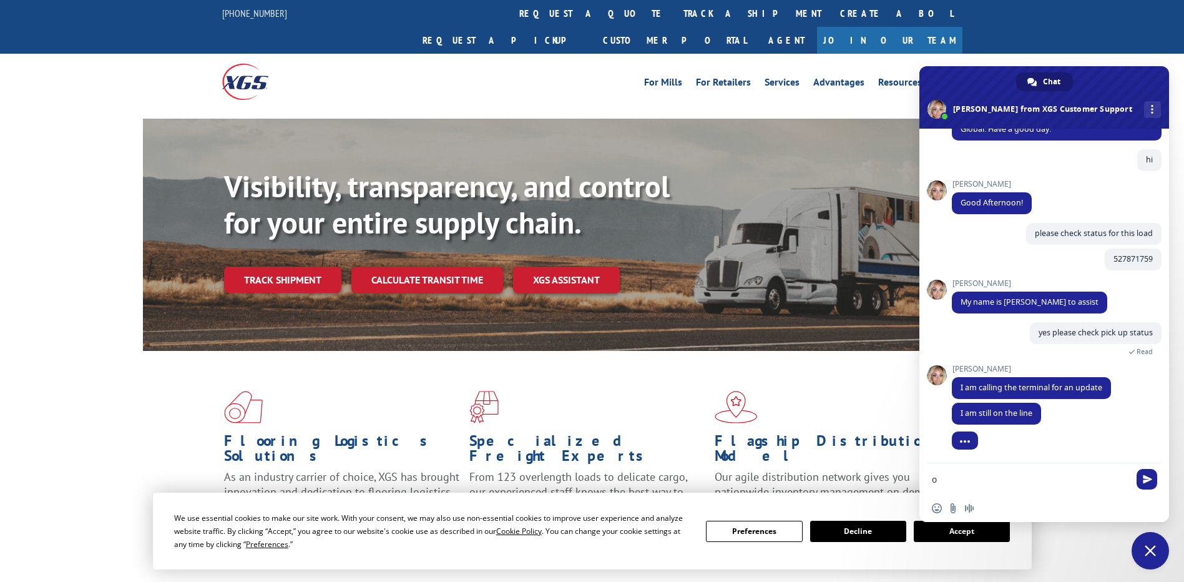 This screenshot has height=582, width=1184. Describe the element at coordinates (484, 407) in the screenshot. I see `img: xgs-icon-focused-on-flooring-red` at that location.